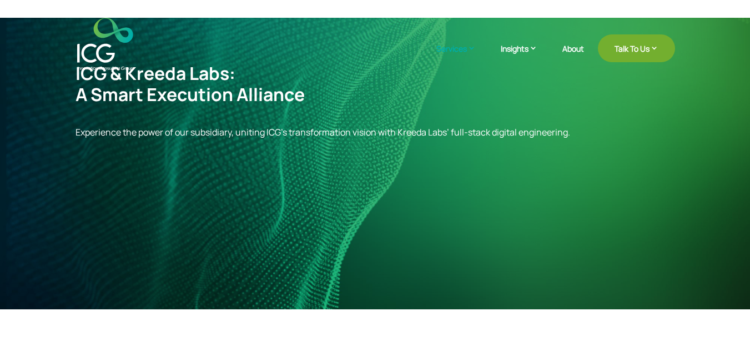 The height and width of the screenshot is (356, 750). I want to click on img: ICG, so click(105, 44).